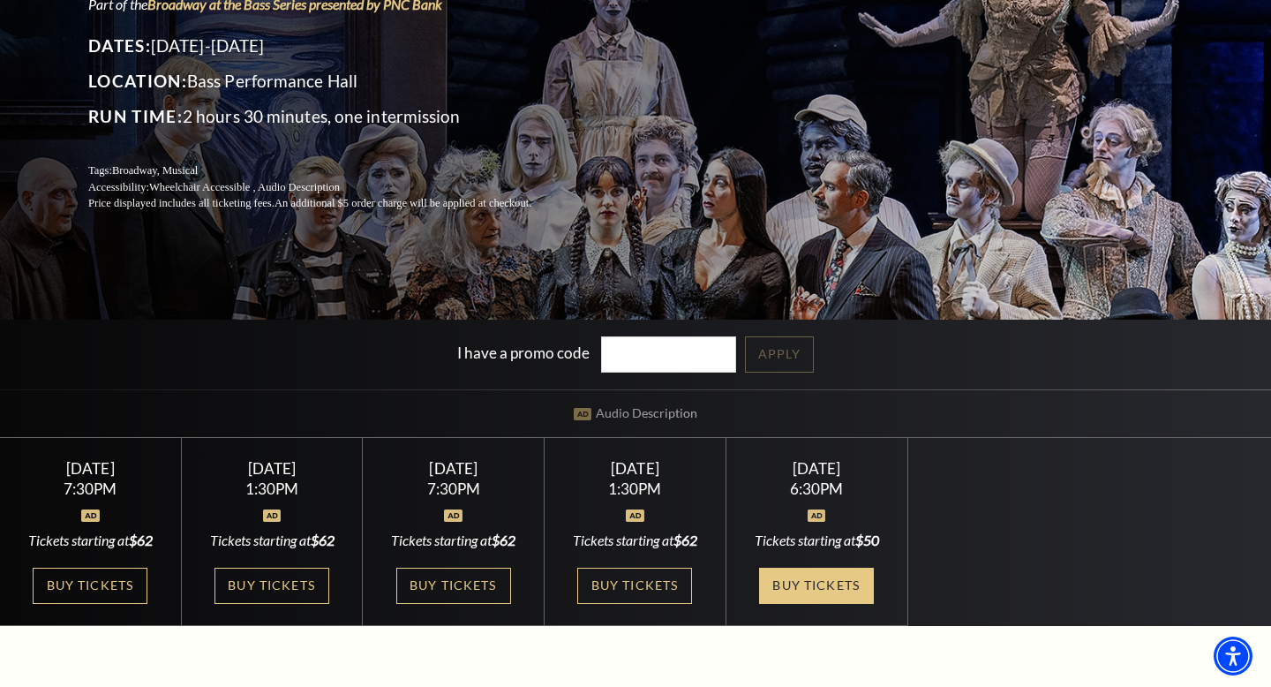  What do you see at coordinates (119, 45) in the screenshot?
I see `span: Dates:` at bounding box center [119, 45].